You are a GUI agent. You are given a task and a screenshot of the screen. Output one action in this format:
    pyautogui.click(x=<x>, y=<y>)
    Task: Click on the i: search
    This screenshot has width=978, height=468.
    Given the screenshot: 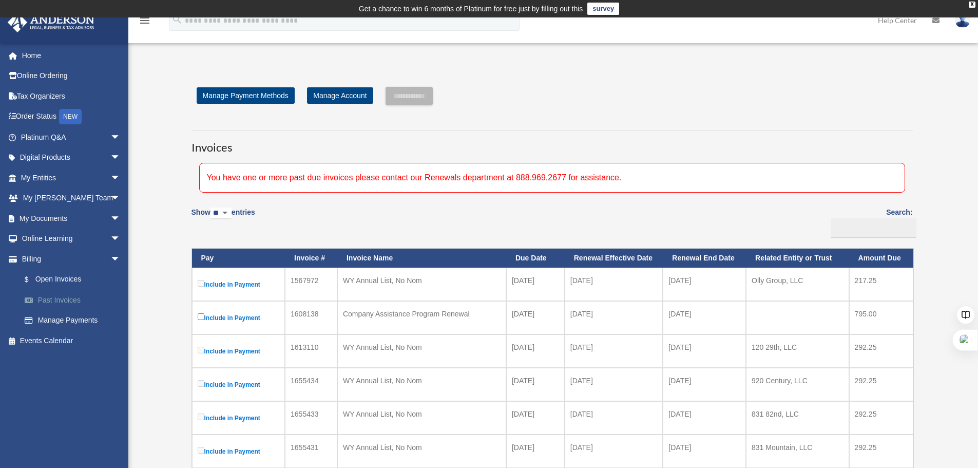 What is the action you would take?
    pyautogui.click(x=177, y=20)
    